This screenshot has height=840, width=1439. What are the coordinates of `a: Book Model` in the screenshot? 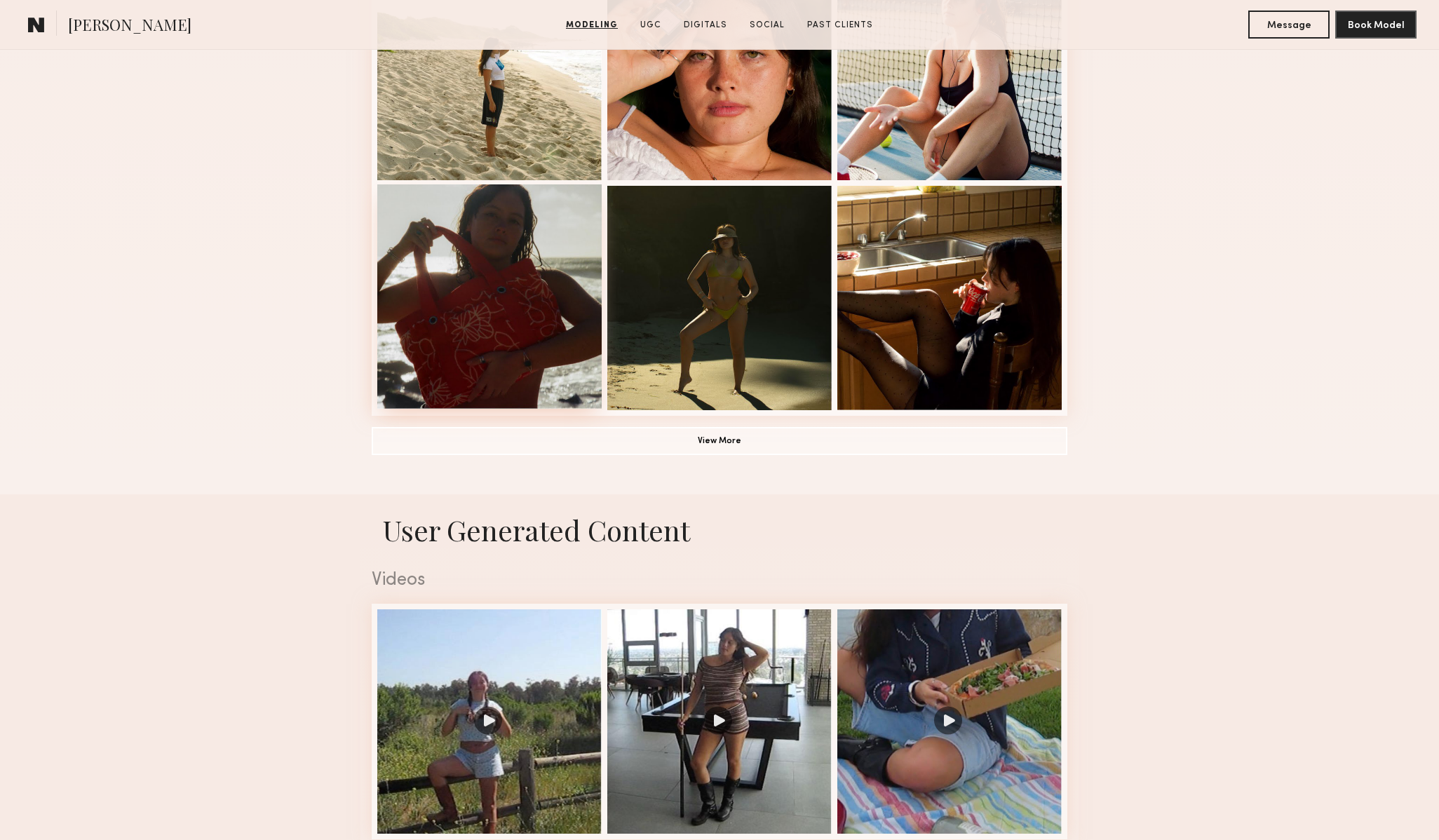 It's located at (1376, 24).